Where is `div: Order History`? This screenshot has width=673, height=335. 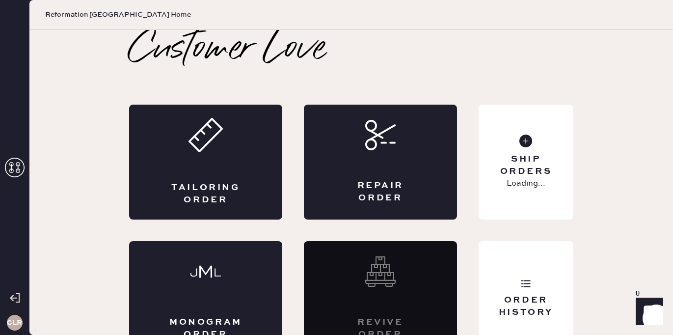
div: Order History is located at coordinates (525, 306).